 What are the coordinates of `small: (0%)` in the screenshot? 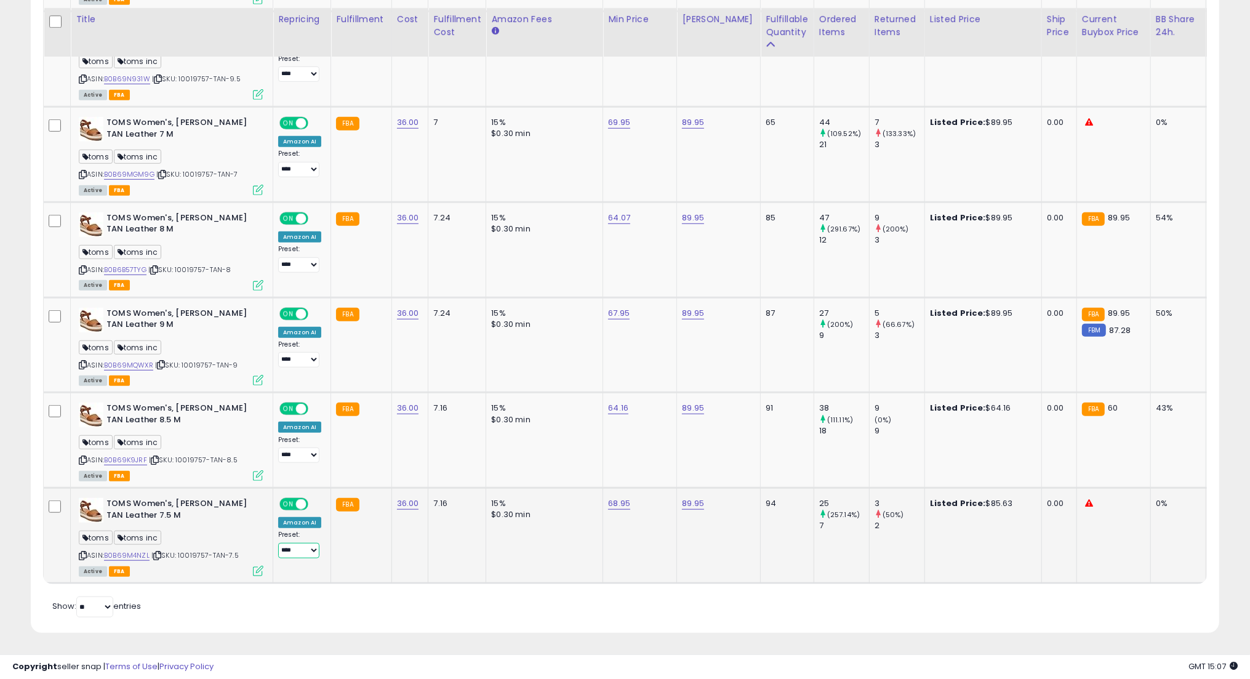 It's located at (883, 420).